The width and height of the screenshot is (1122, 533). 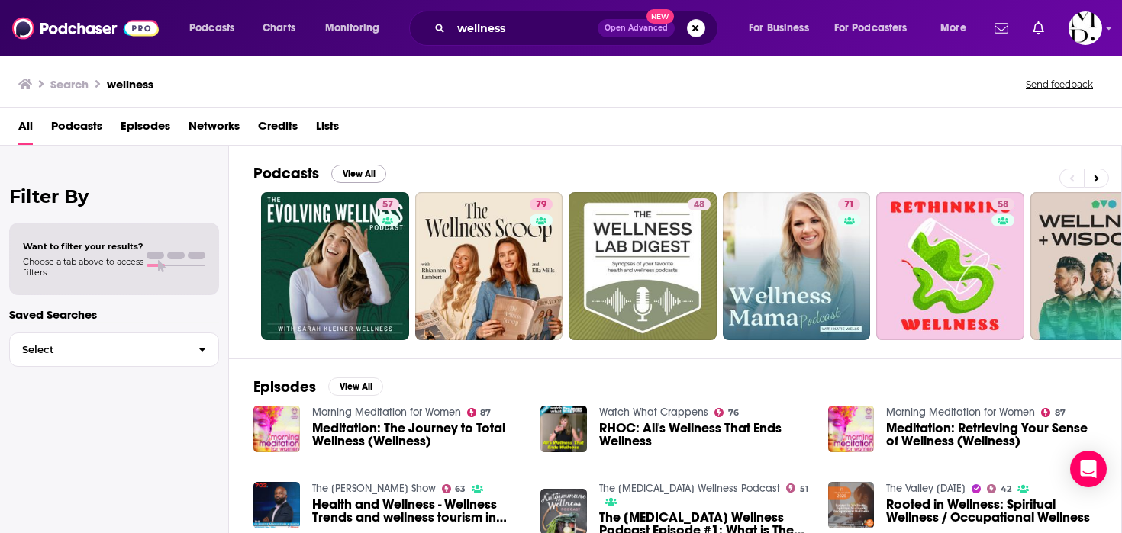 What do you see at coordinates (278, 28) in the screenshot?
I see `a: Charts` at bounding box center [278, 28].